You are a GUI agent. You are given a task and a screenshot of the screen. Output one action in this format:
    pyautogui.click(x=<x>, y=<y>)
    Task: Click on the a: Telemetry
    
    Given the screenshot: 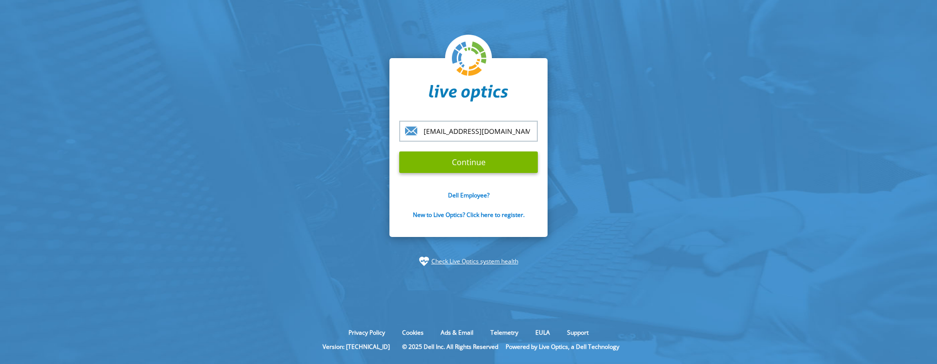 What is the action you would take?
    pyautogui.click(x=504, y=332)
    